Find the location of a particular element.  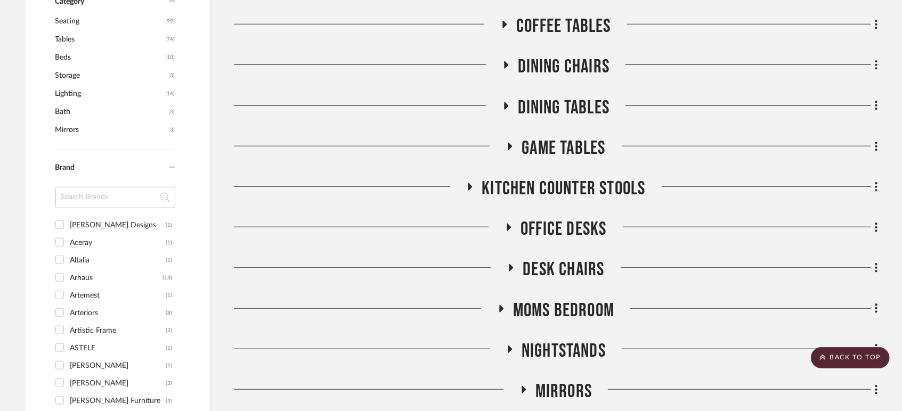

span: Nightstands is located at coordinates (564, 351).